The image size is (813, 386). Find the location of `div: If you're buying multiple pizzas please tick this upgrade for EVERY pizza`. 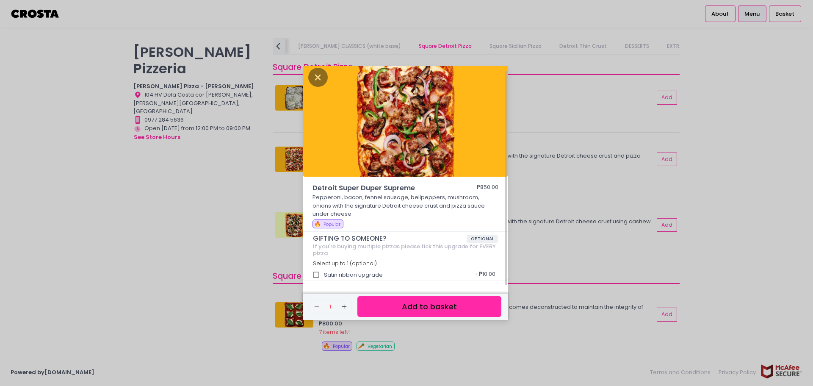

div: If you're buying multiple pizzas please tick this upgrade for EVERY pizza is located at coordinates (406, 250).